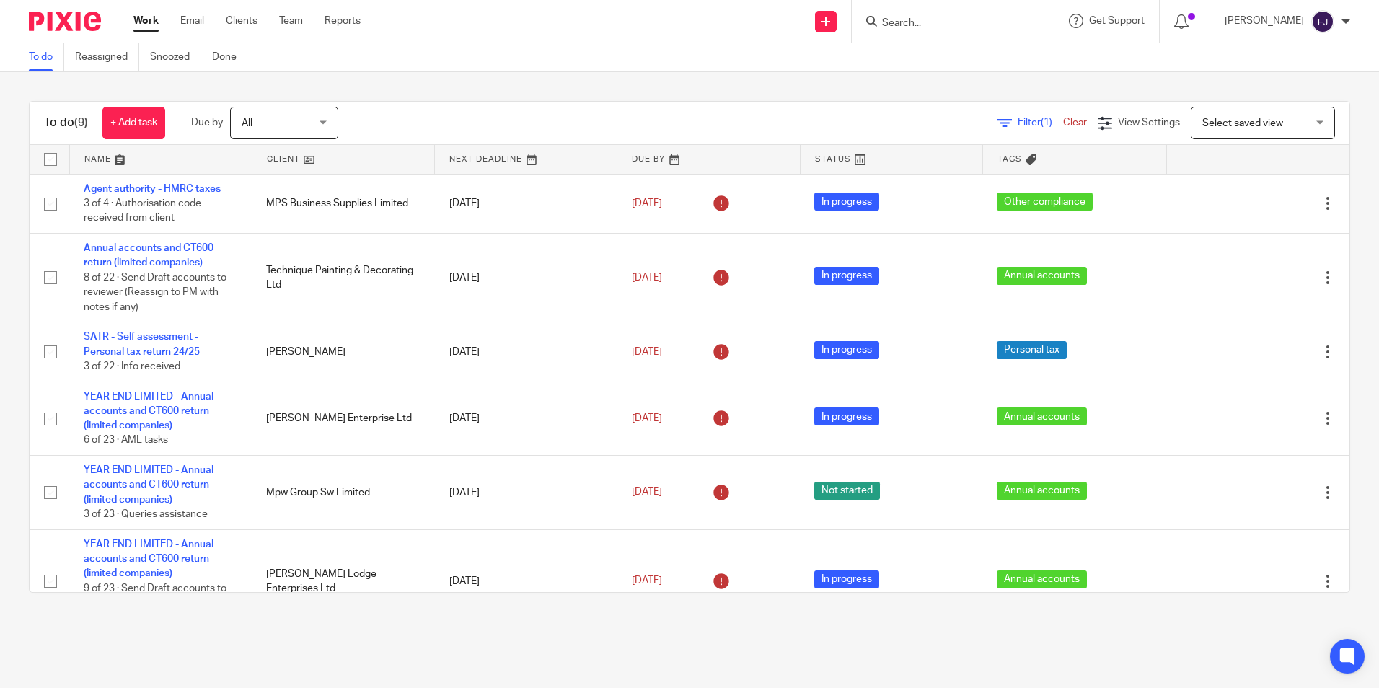  What do you see at coordinates (155, 603) in the screenshot?
I see `span: 9 of 23 · Send Draft accounts to reviewer (Reassign to PM with notes if any)` at bounding box center [155, 603].